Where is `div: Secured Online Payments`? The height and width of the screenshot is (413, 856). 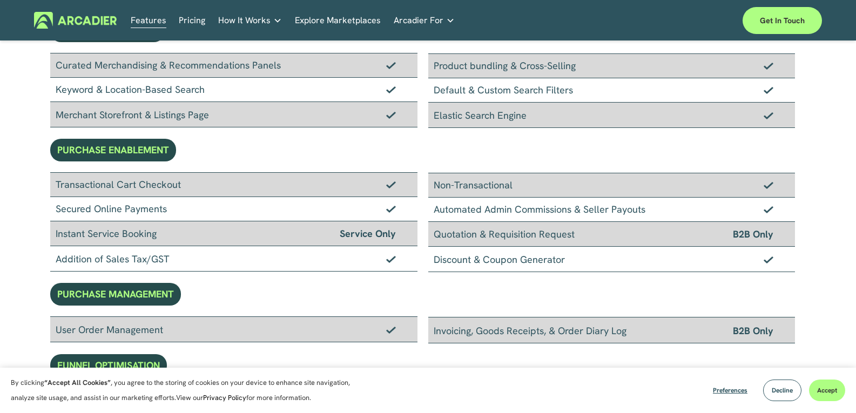
div: Secured Online Payments is located at coordinates (234, 209).